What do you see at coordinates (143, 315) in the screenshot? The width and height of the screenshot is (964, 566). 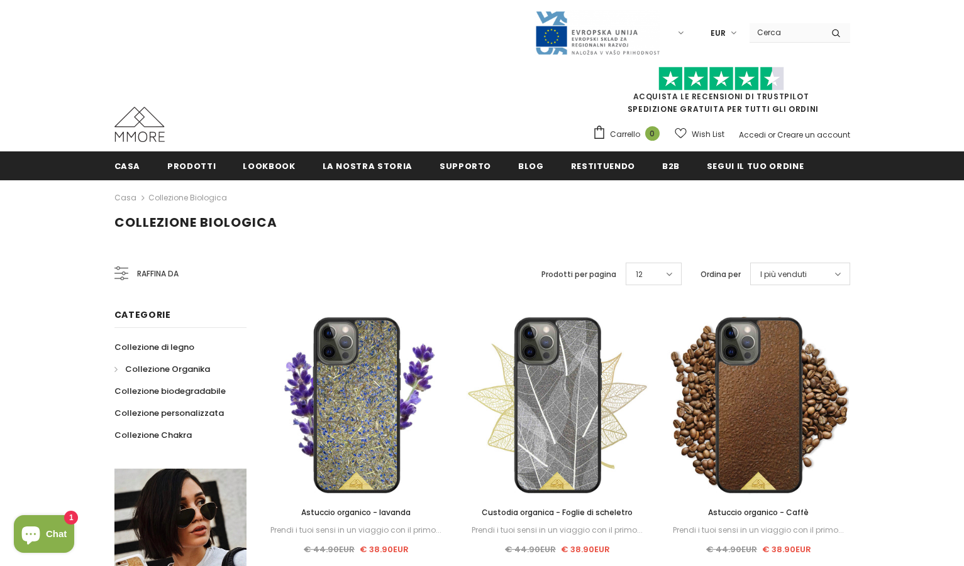 I see `span: Categorie` at bounding box center [143, 315].